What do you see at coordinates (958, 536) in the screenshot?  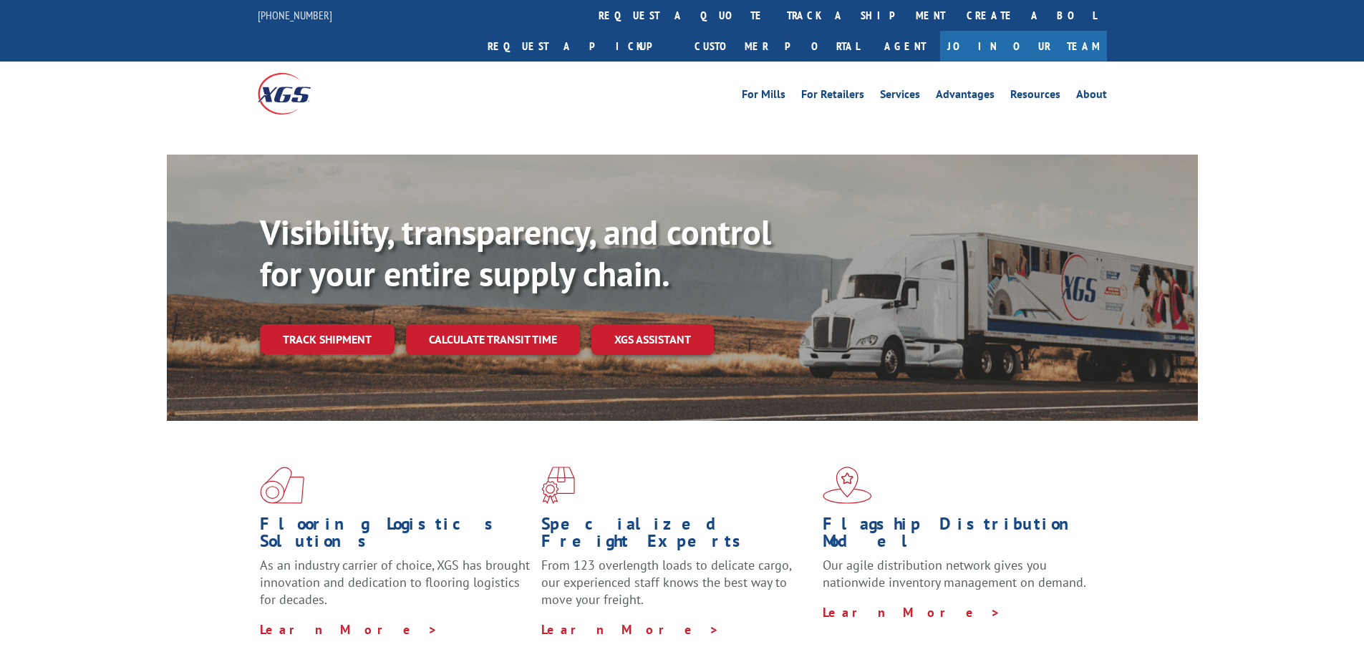 I see `h1: Flagship Distribution Model` at bounding box center [958, 536].